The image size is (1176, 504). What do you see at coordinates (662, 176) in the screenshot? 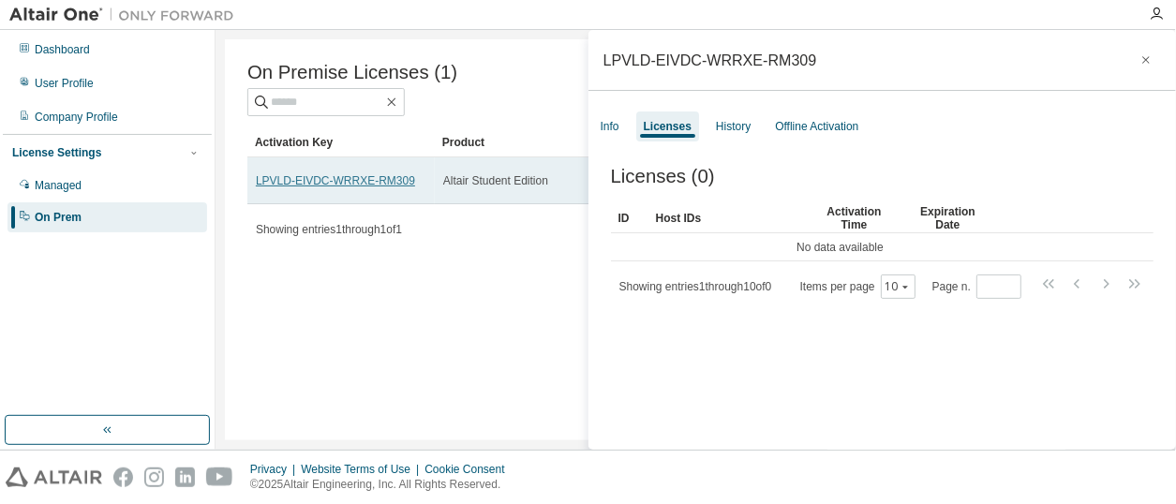
I see `span: Licenses (0)` at bounding box center [662, 176].